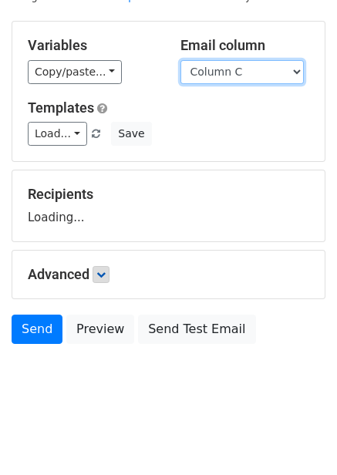  I want to click on div: Chat Widget, so click(298, 438).